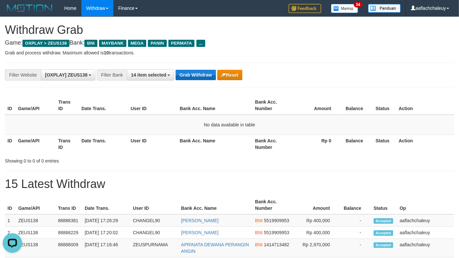 Image resolution: width=459 pixels, height=258 pixels. What do you see at coordinates (10, 232) in the screenshot?
I see `td: 2` at bounding box center [10, 232].